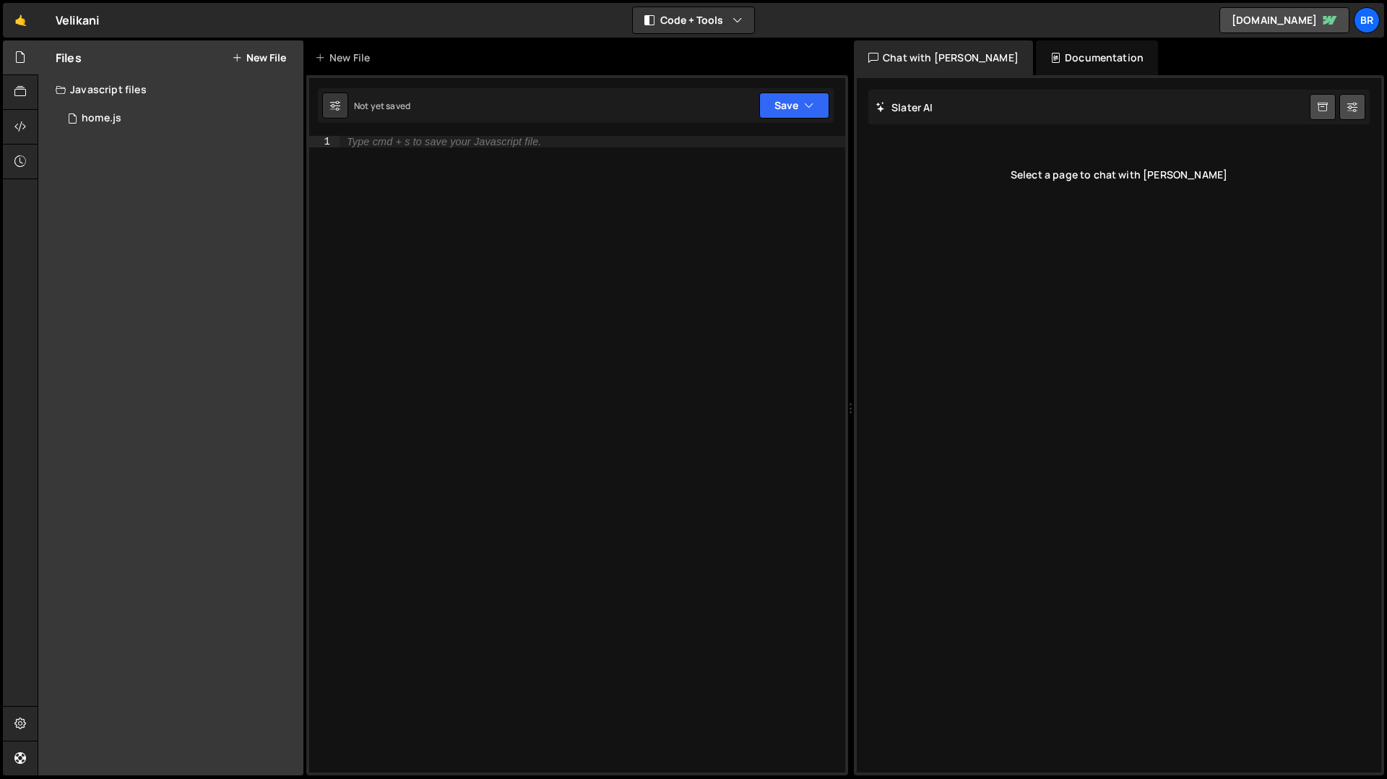  Describe the element at coordinates (77, 20) in the screenshot. I see `div: Velikani` at that location.